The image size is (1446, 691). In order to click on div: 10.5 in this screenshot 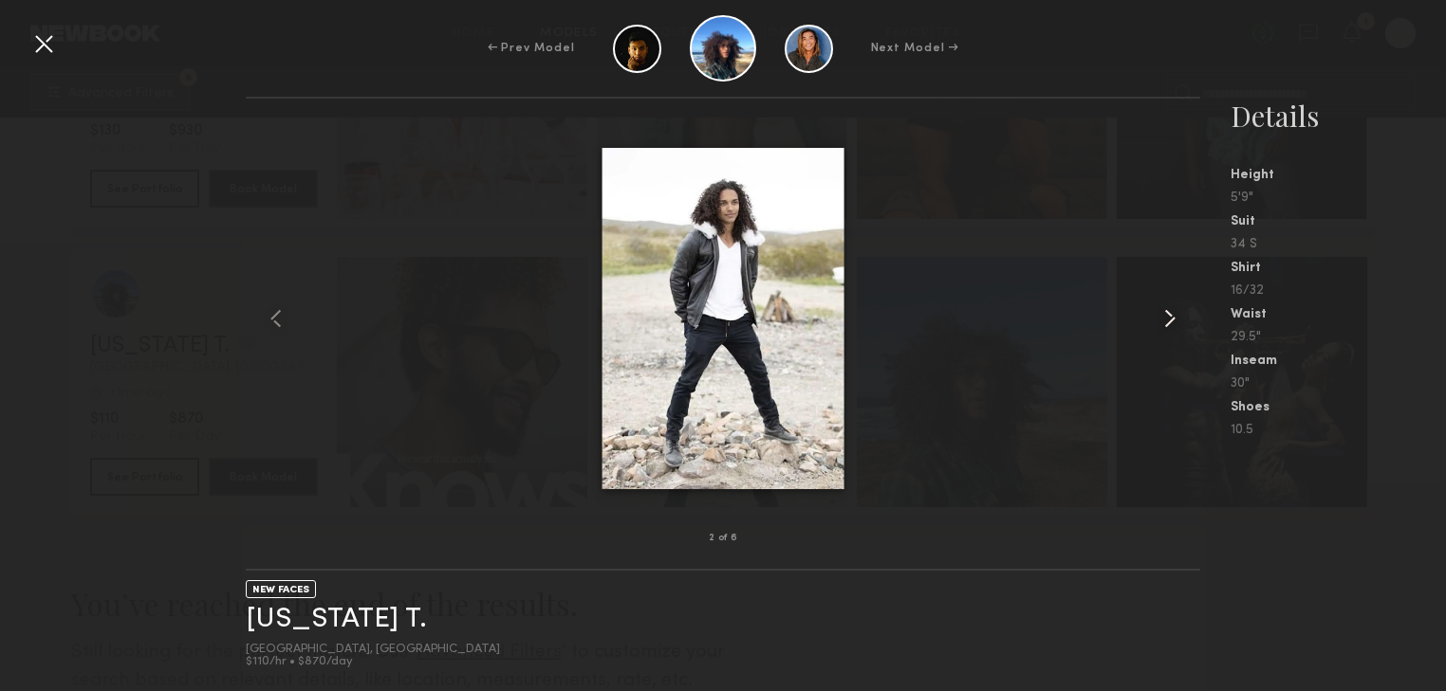, I will do `click(1337, 431)`.